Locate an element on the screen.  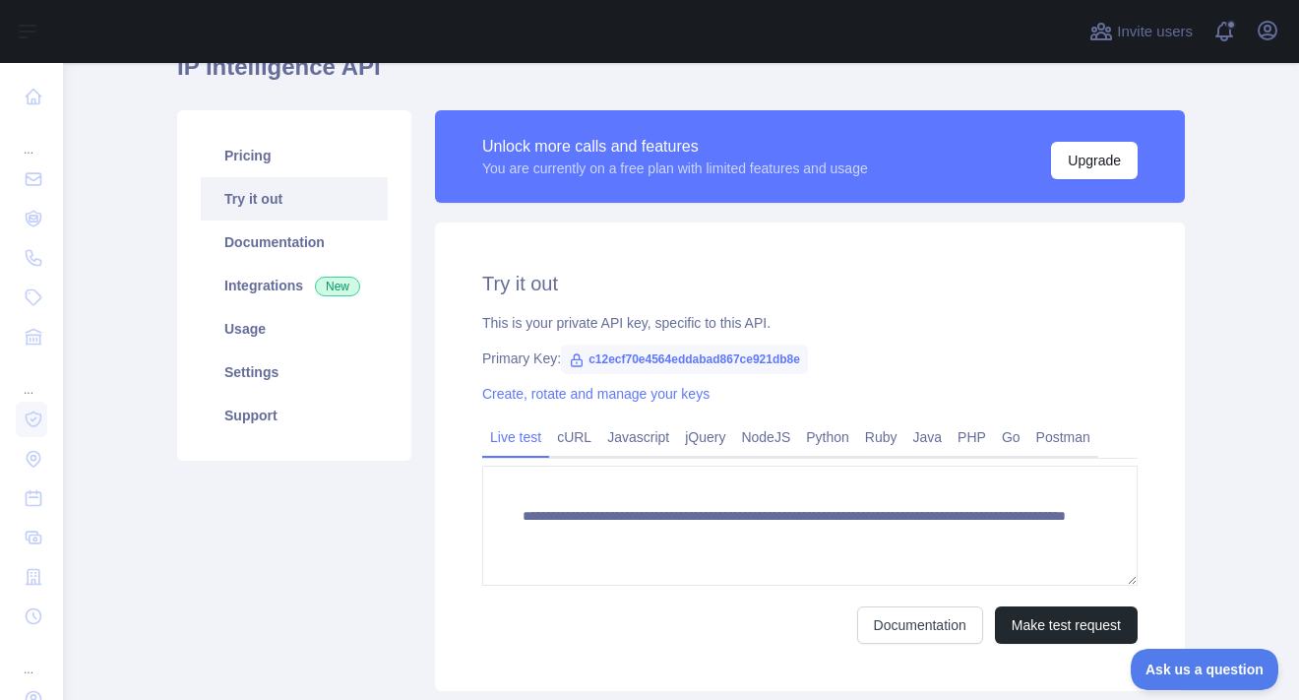
a: Go is located at coordinates (1011, 437).